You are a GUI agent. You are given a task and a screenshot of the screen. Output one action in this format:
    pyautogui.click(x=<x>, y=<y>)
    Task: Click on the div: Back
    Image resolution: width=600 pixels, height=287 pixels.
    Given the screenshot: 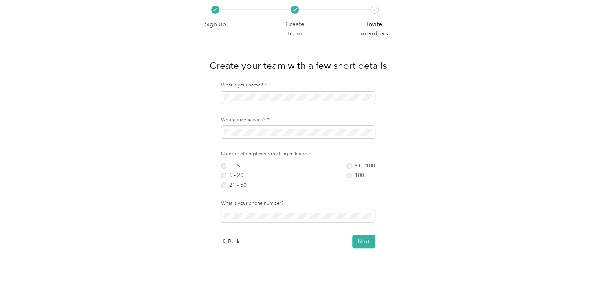 What is the action you would take?
    pyautogui.click(x=230, y=241)
    